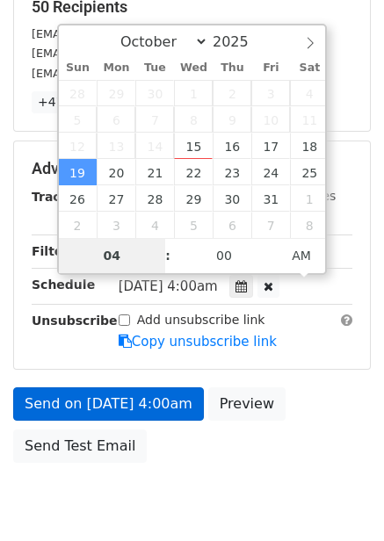 This screenshot has height=541, width=384. I want to click on span: October 21, 2025, so click(154, 172).